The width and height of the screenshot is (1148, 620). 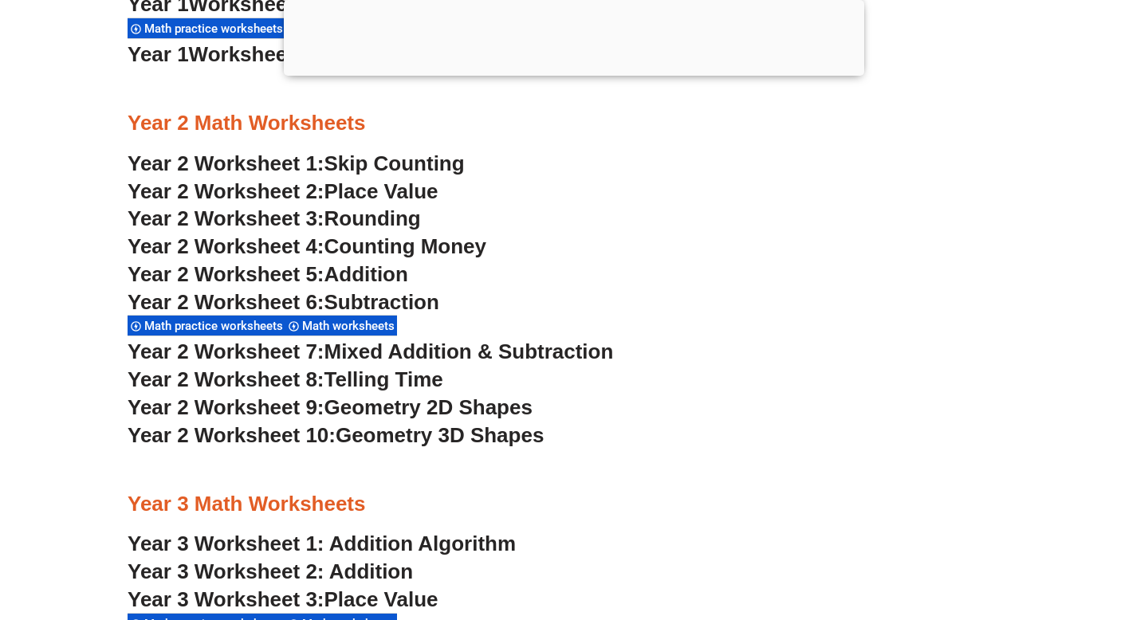 I want to click on span: Year 2 Worksheet 8:, so click(x=226, y=380).